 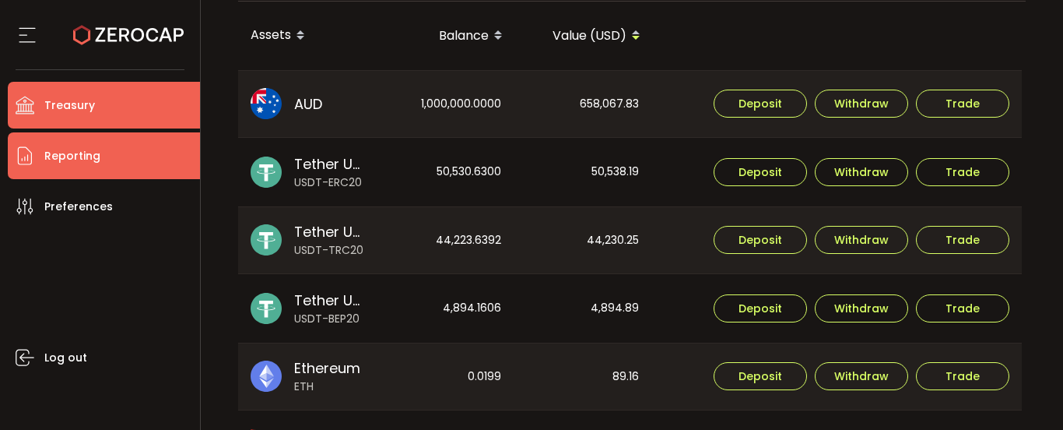 What do you see at coordinates (445, 104) in the screenshot?
I see `div: 1,000,000.0000` at bounding box center [445, 104].